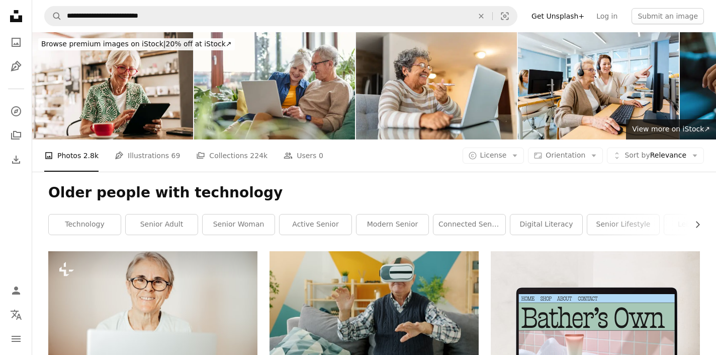  I want to click on a: digital literacy, so click(546, 224).